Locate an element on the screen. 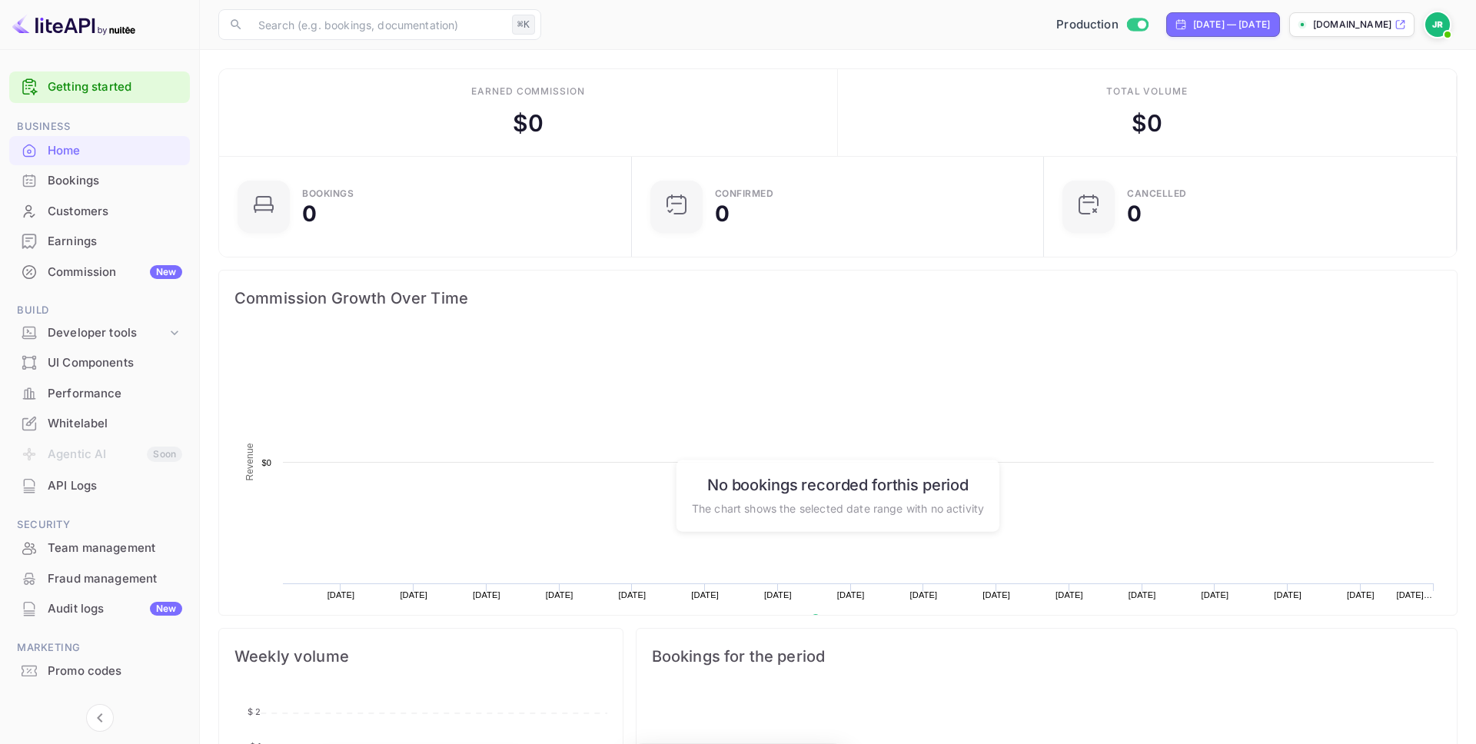  span: Commission Growth Over Time is located at coordinates (838, 298).